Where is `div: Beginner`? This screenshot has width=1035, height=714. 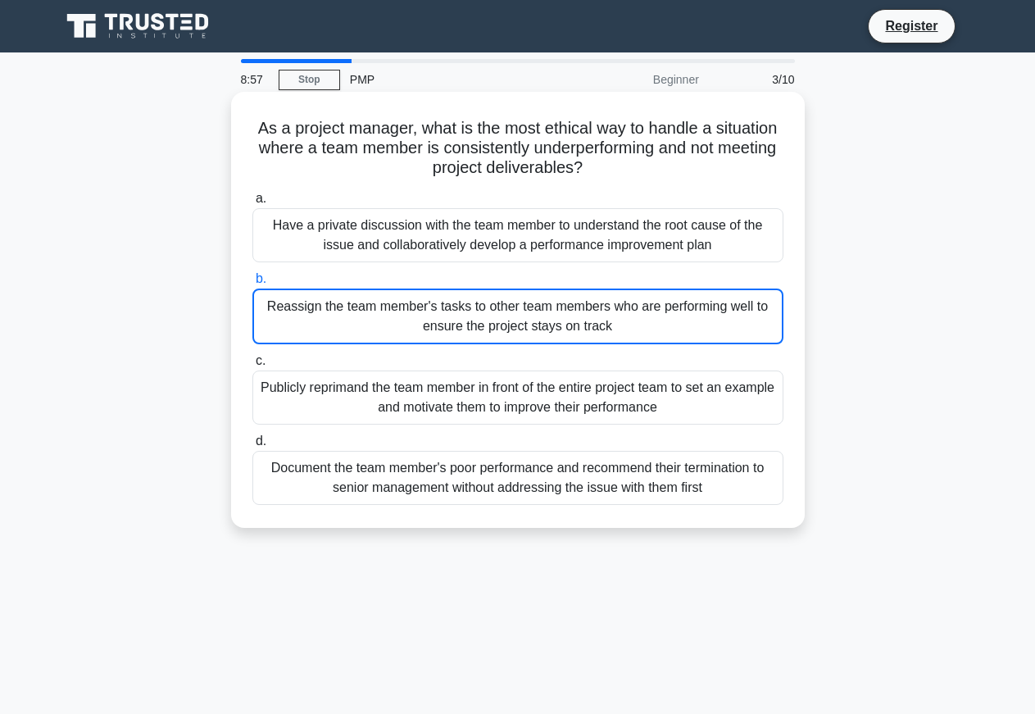 div: Beginner is located at coordinates (637, 79).